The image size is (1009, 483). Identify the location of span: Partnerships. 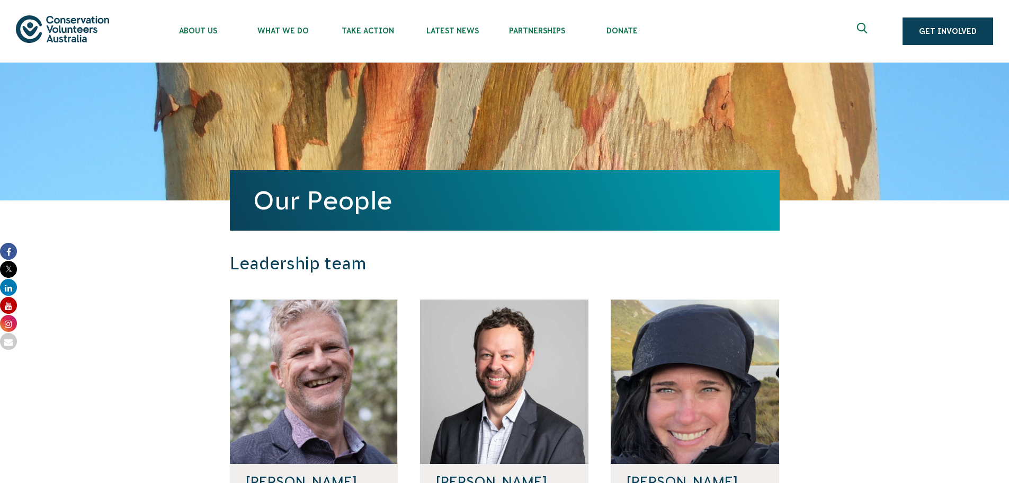
(537, 31).